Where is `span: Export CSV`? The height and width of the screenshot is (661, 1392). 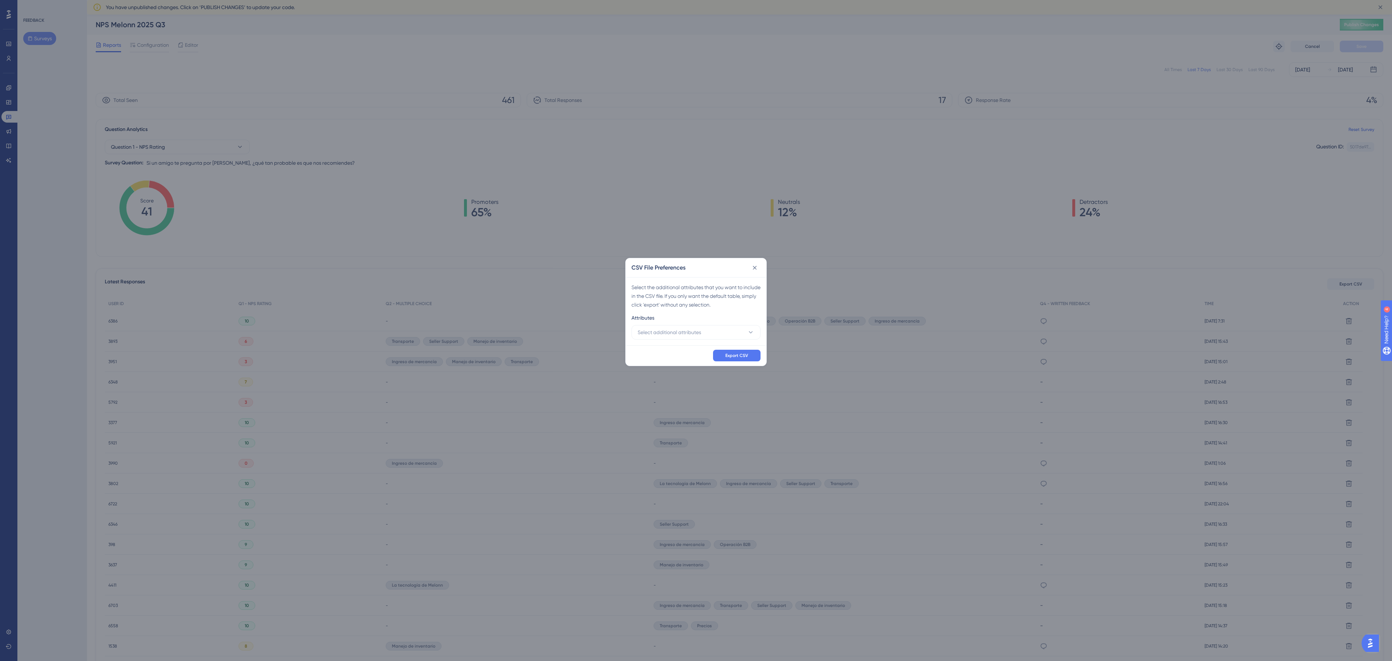
span: Export CSV is located at coordinates (737, 355).